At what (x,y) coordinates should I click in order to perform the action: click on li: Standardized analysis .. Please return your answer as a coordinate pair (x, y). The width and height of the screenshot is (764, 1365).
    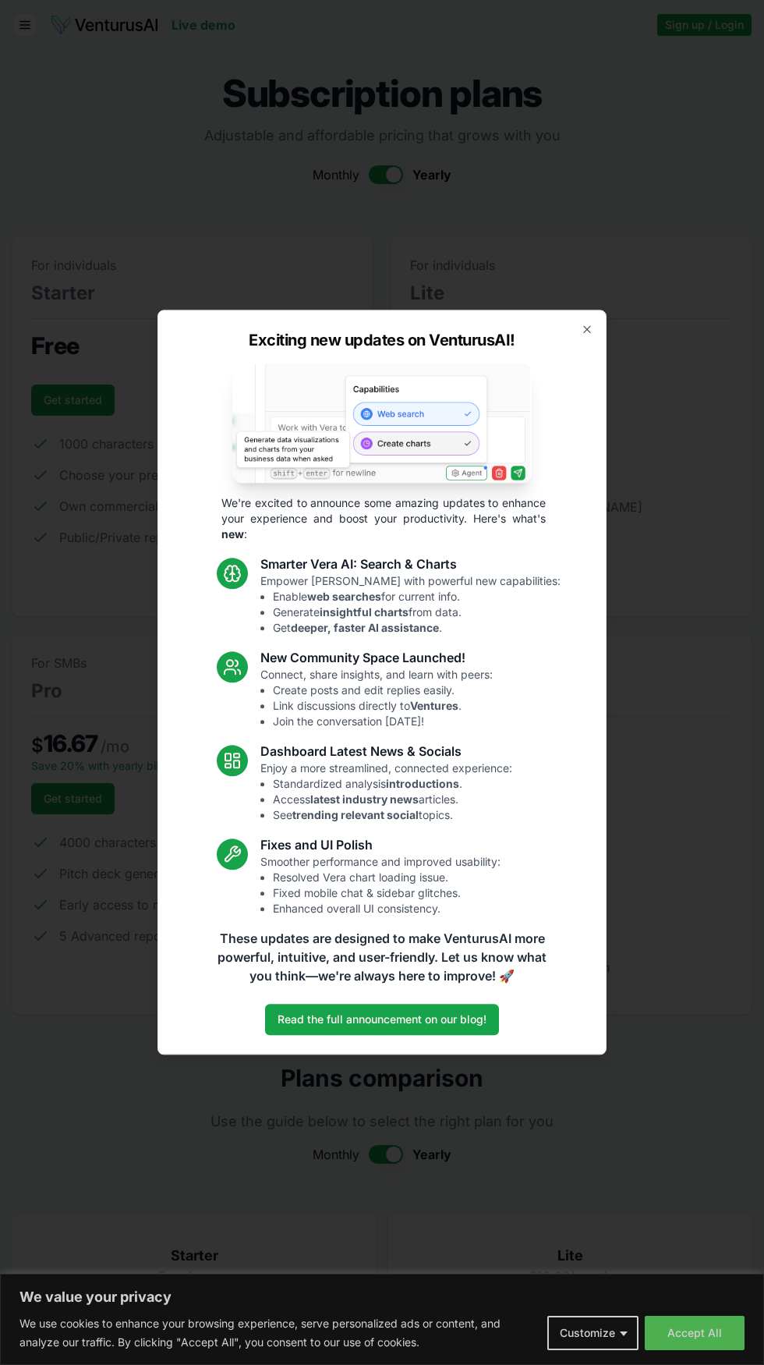
    Looking at the image, I should click on (392, 785).